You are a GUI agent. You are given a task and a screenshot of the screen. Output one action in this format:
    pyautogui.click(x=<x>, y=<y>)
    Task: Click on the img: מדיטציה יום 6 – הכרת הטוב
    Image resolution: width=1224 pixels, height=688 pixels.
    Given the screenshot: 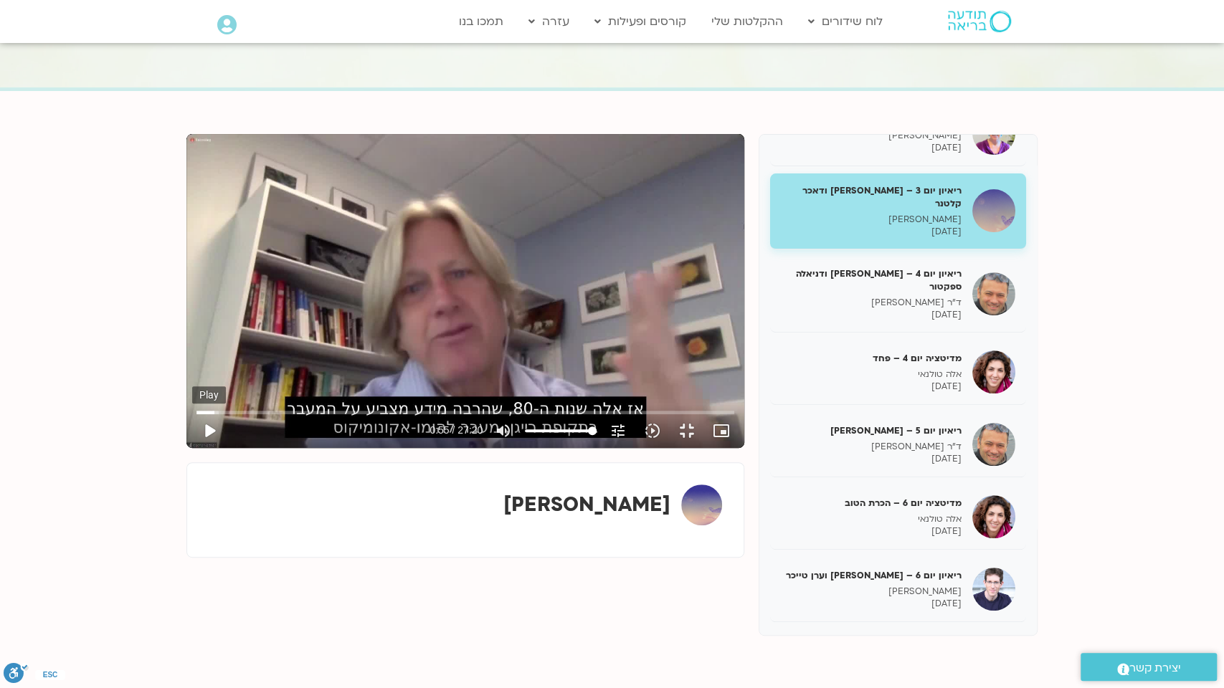 What is the action you would take?
    pyautogui.click(x=994, y=517)
    